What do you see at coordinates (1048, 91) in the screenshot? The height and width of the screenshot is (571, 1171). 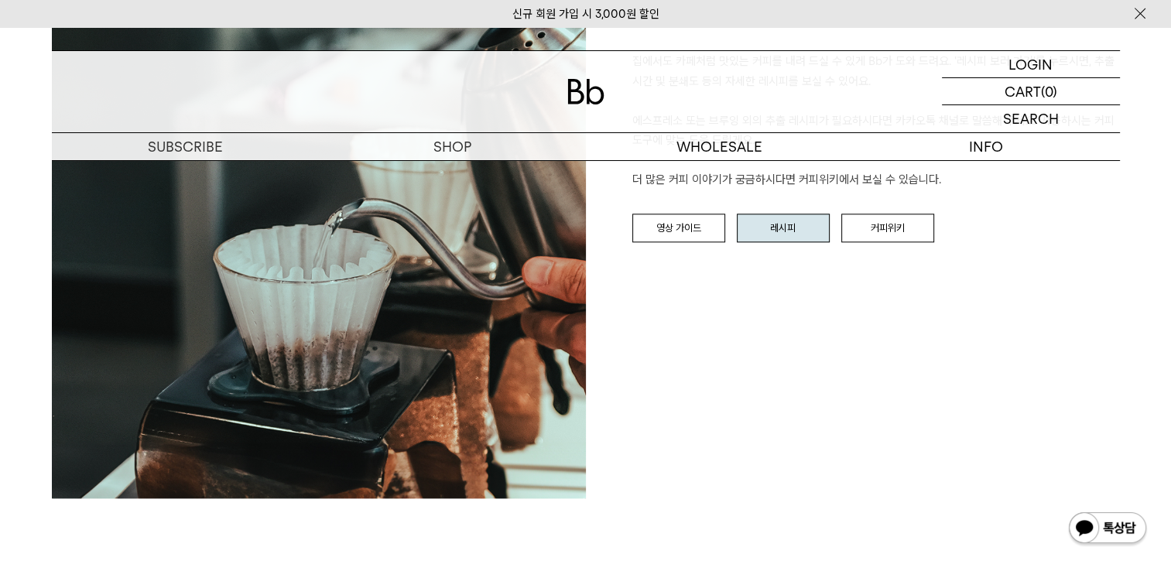 I see `p: (0)` at bounding box center [1048, 91].